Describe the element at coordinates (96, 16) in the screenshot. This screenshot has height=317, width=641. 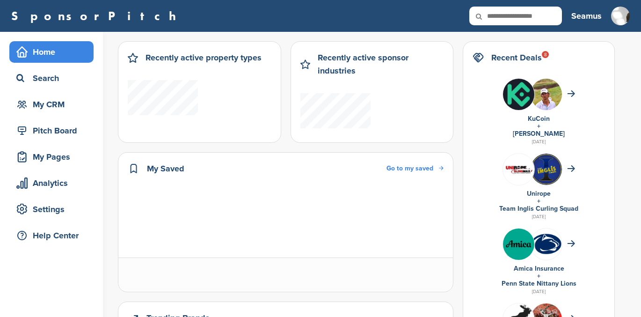
I see `a: SponsorPitch` at that location.